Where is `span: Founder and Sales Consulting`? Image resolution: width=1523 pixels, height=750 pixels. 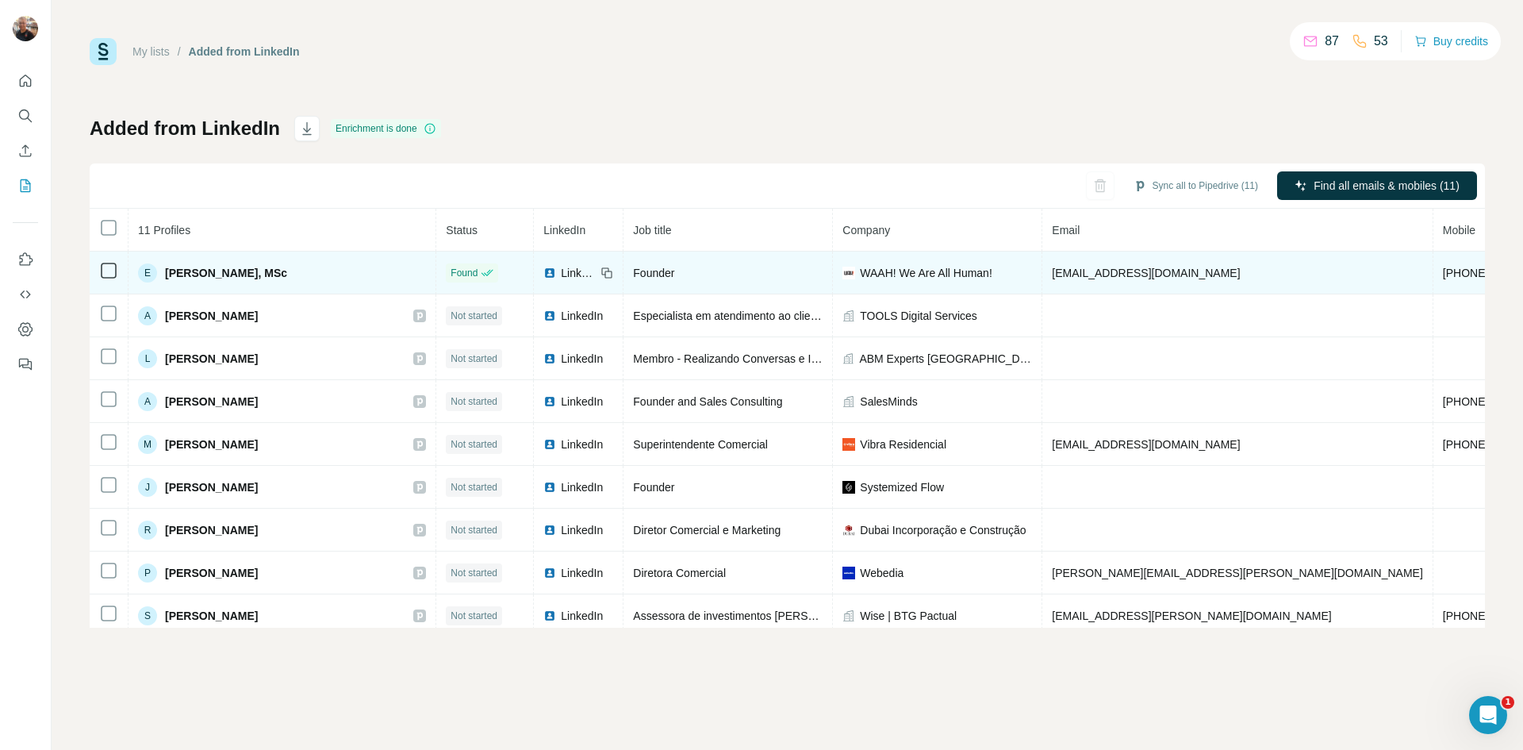 span: Founder and Sales Consulting is located at coordinates (708, 401).